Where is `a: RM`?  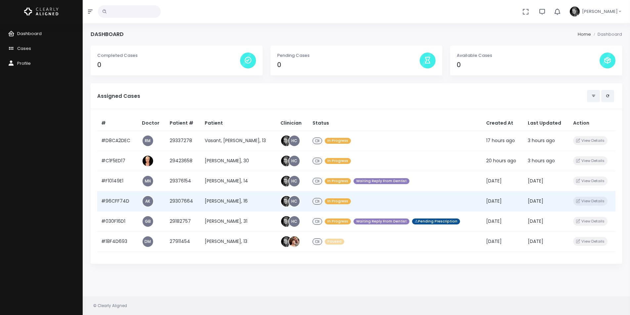 a: RM is located at coordinates (148, 141).